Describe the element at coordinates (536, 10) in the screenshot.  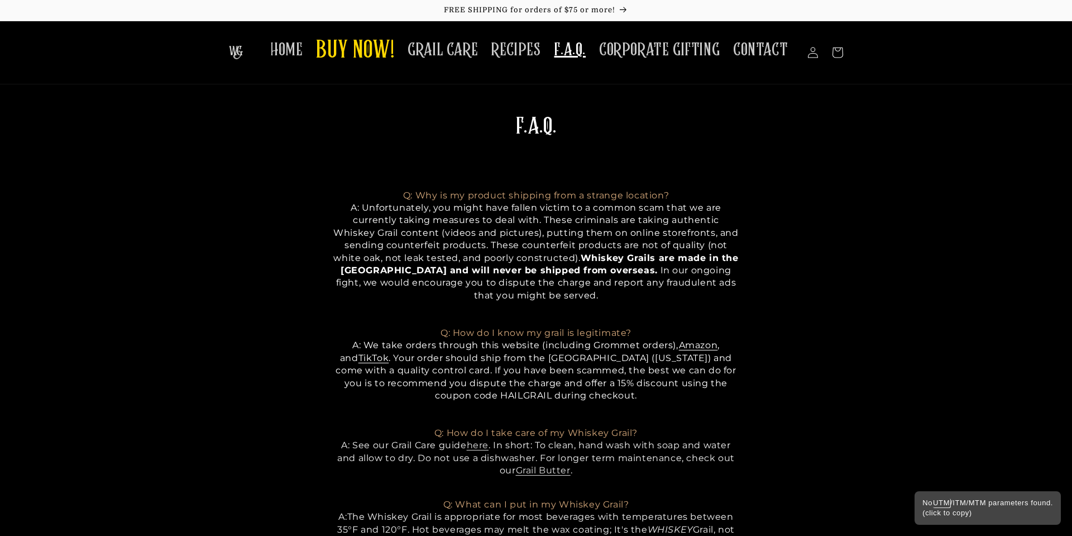
I see `p: FREE SHIPPING for orders of $75 or more!` at that location.